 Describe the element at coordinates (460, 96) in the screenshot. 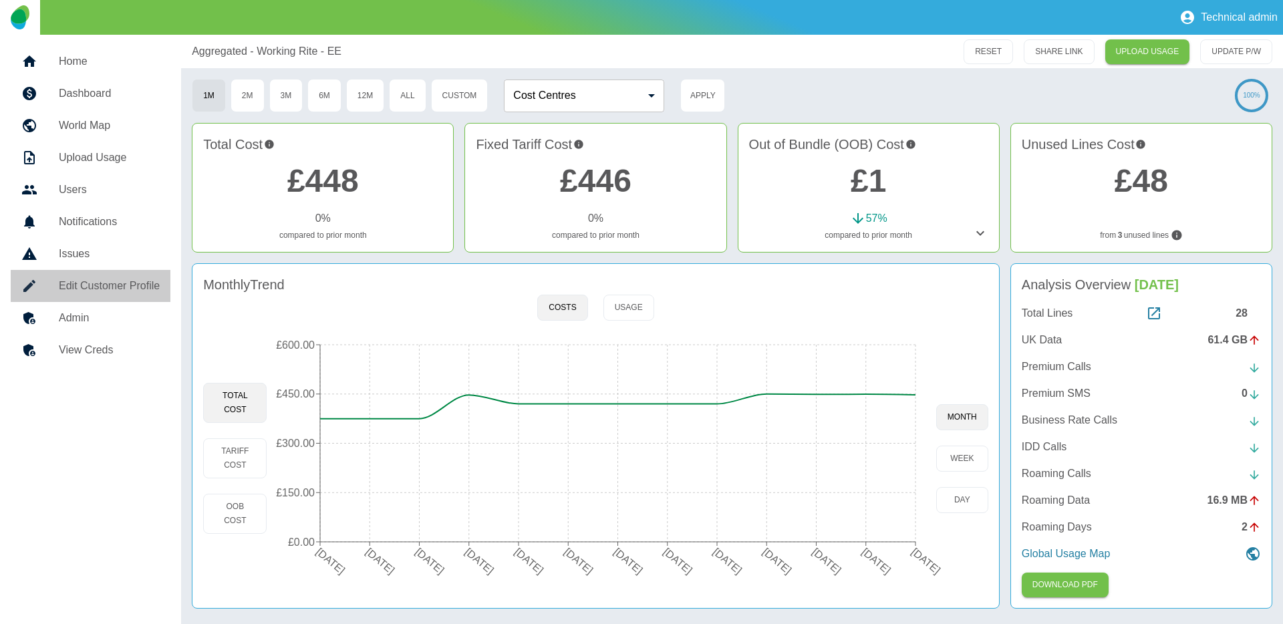

I see `button: Custom` at that location.